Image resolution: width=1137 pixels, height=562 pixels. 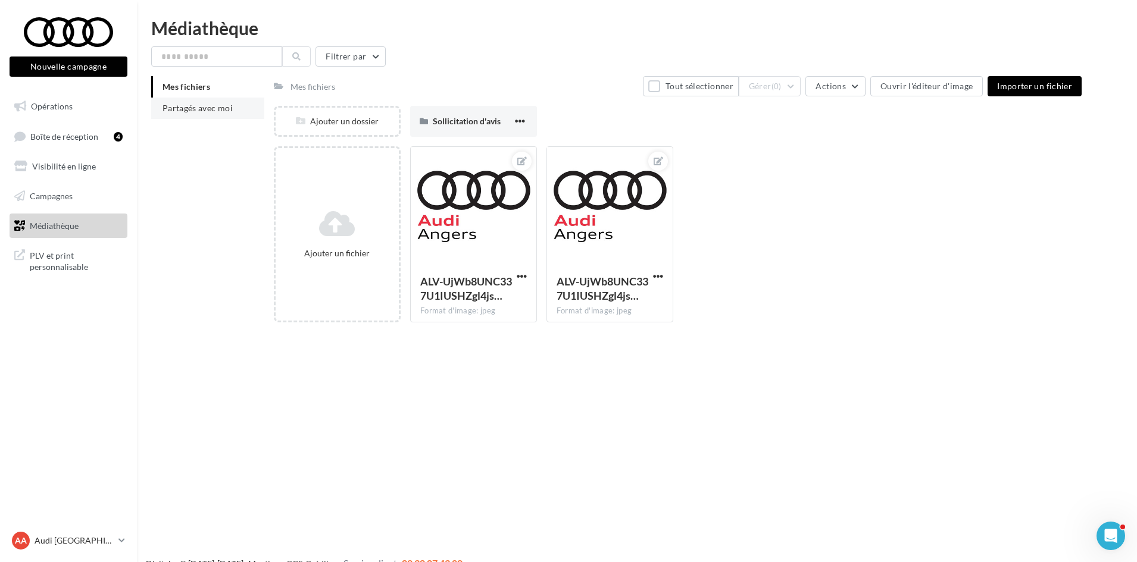 I want to click on a: Opérations, so click(x=68, y=107).